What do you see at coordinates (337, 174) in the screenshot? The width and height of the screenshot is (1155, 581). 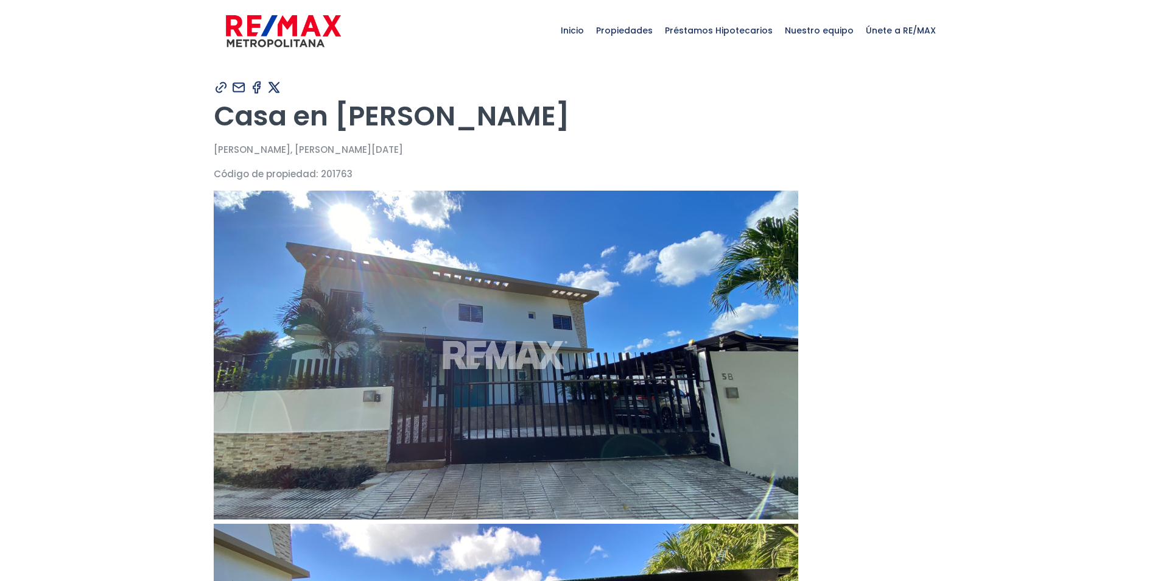 I see `span: 201763` at bounding box center [337, 174].